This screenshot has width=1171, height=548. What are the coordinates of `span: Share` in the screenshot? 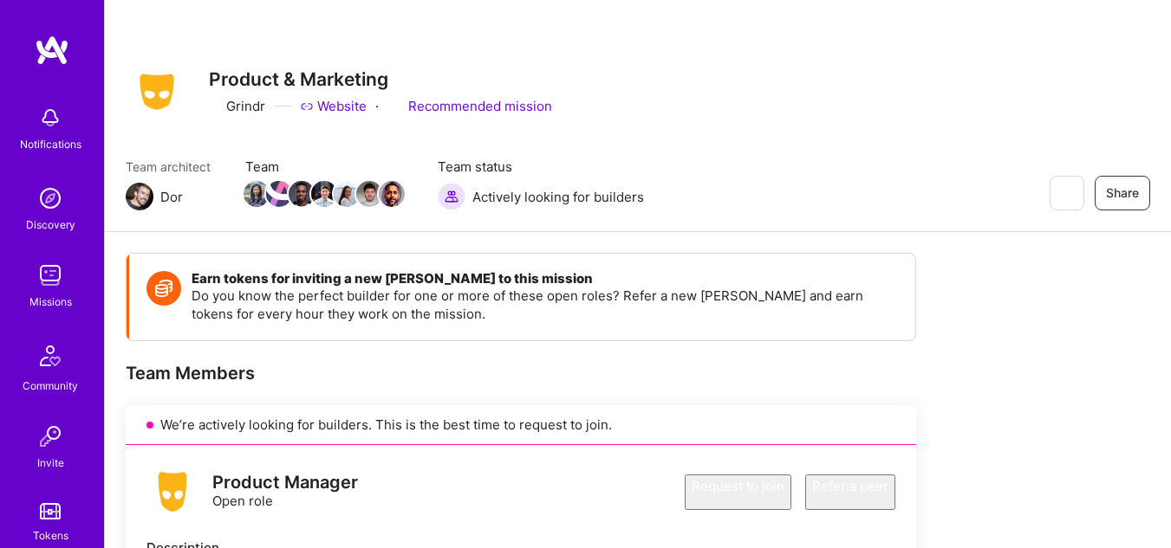 It's located at (1122, 193).